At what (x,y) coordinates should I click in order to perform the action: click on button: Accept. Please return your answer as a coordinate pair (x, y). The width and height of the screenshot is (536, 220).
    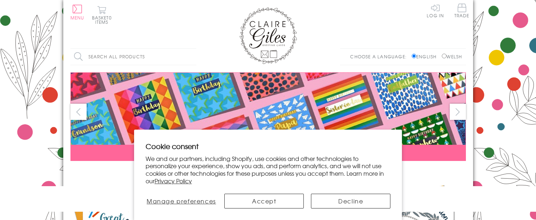
    Looking at the image, I should click on (264, 201).